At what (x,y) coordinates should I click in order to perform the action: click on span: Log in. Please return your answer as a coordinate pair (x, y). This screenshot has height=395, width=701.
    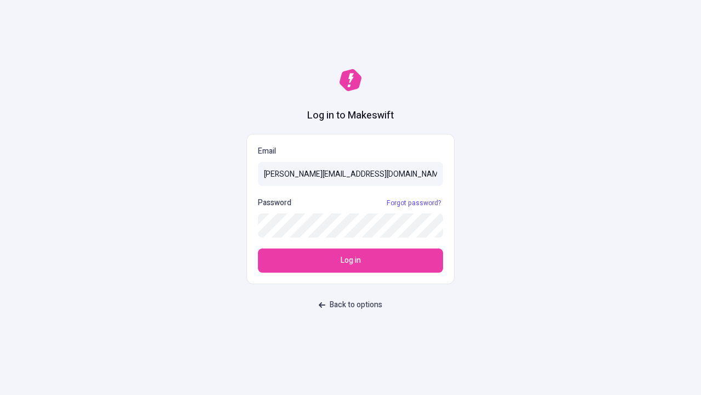
    Looking at the image, I should click on (351, 260).